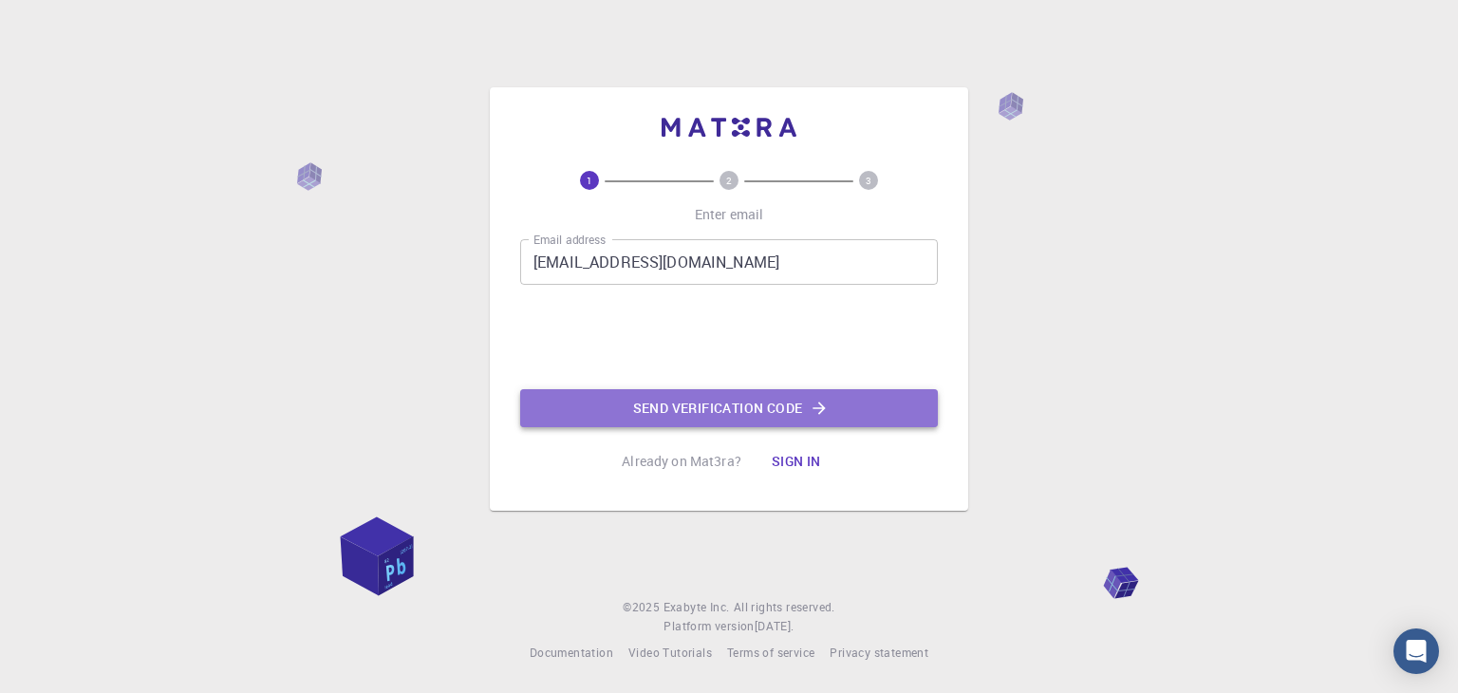 Image resolution: width=1458 pixels, height=693 pixels. Describe the element at coordinates (670, 653) in the screenshot. I see `a: Video Tutorials` at that location.